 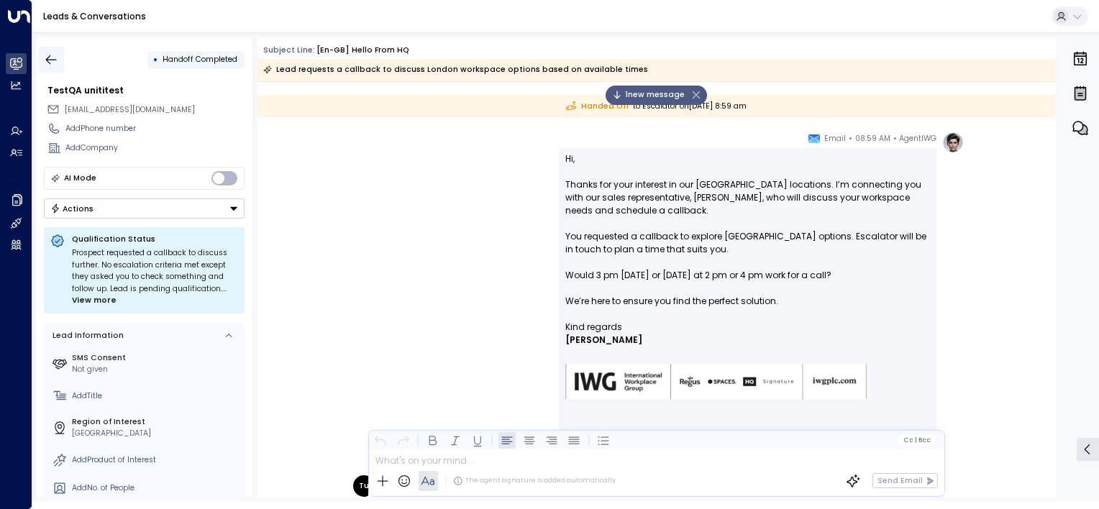 I want to click on div: AddTitle, so click(x=156, y=396).